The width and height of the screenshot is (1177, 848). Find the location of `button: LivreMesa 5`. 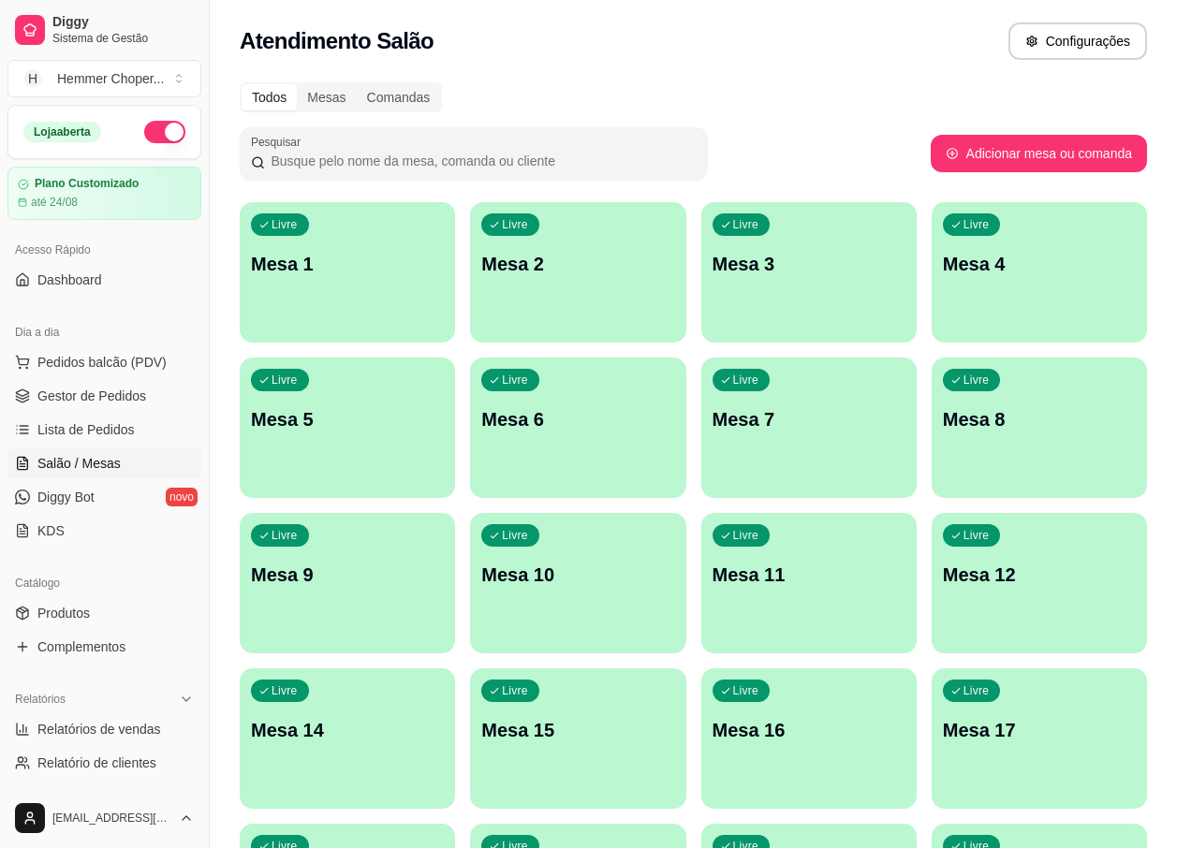

button: LivreMesa 5 is located at coordinates (347, 428).